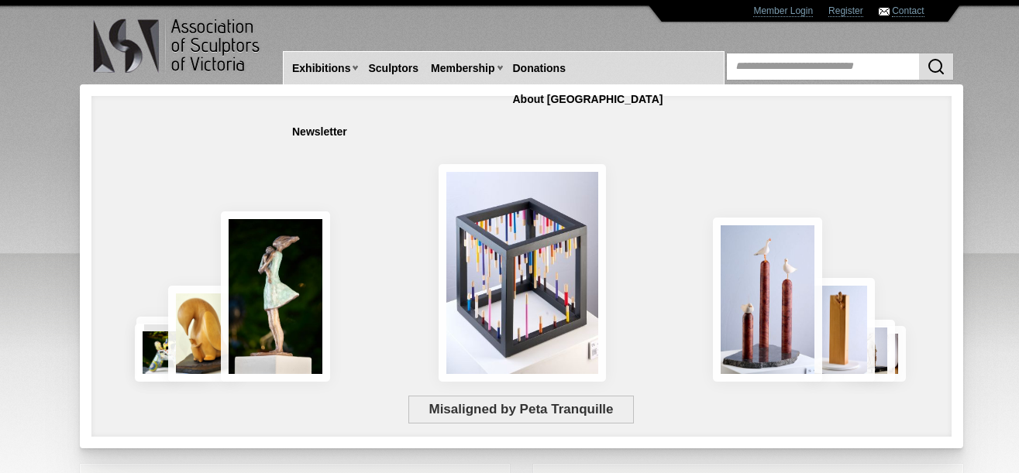 The height and width of the screenshot is (473, 1019). What do you see at coordinates (936, 67) in the screenshot?
I see `img: Search` at bounding box center [936, 67].